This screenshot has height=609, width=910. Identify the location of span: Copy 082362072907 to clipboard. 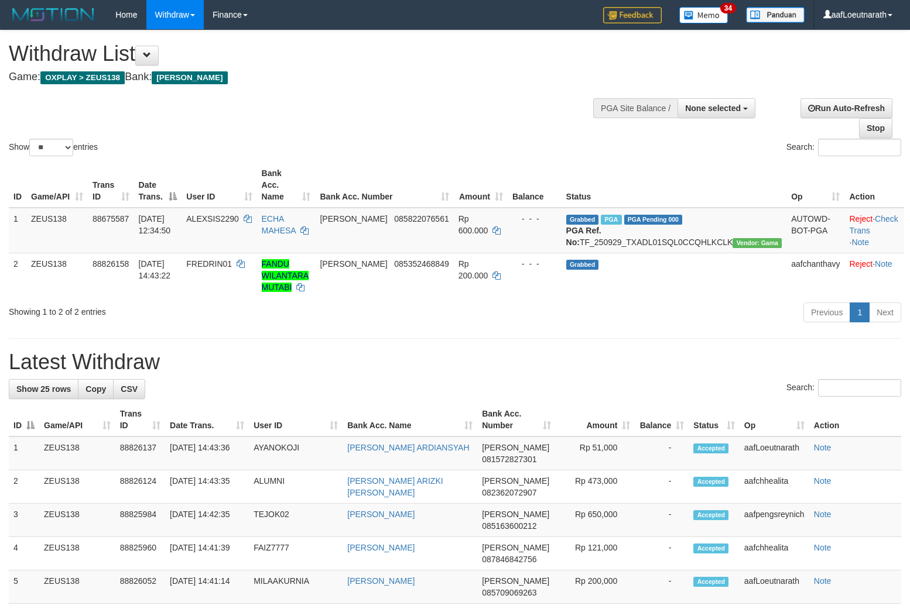
(509, 493).